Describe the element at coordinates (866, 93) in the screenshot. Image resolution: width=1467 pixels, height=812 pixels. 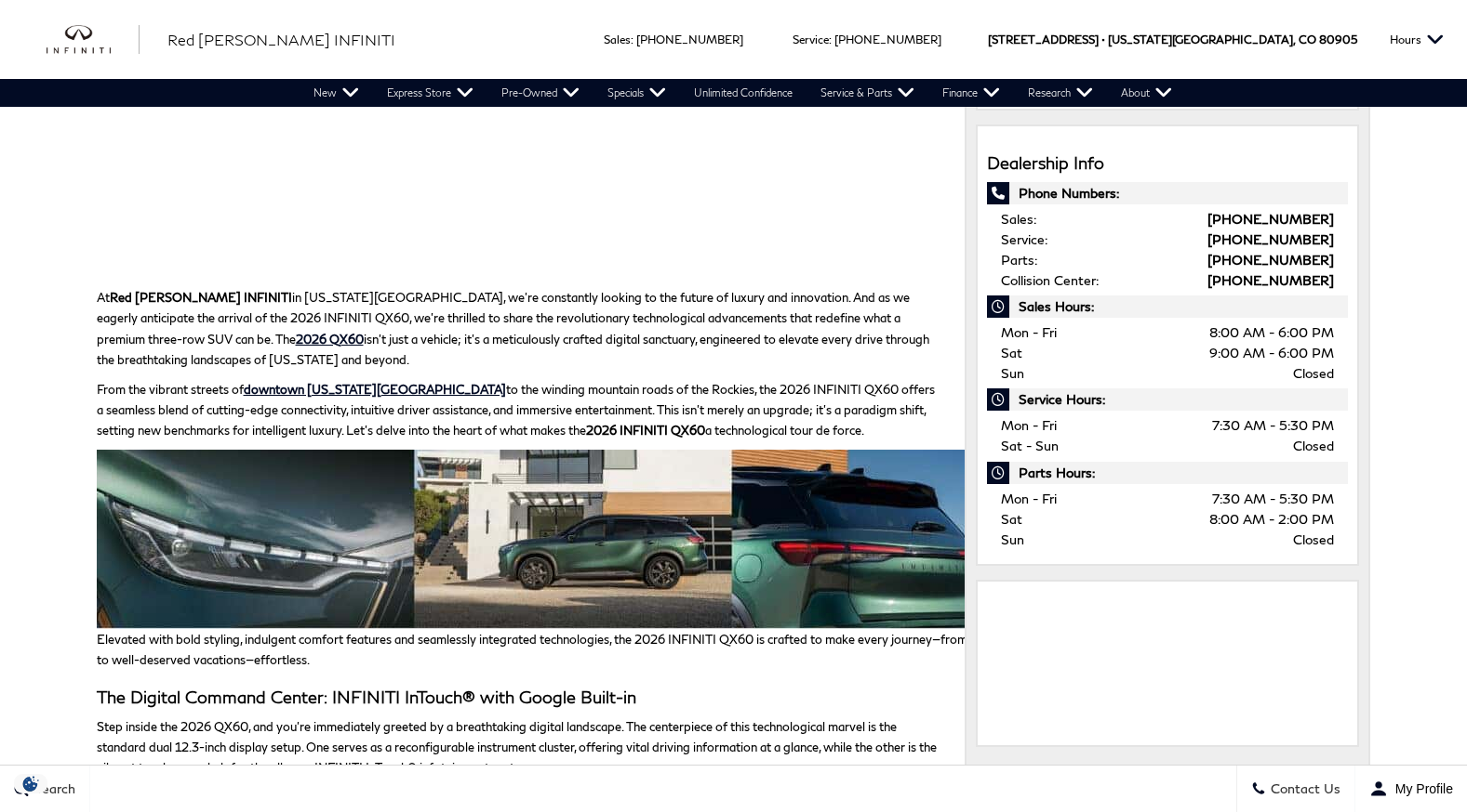
I see `a: Service & Parts` at that location.